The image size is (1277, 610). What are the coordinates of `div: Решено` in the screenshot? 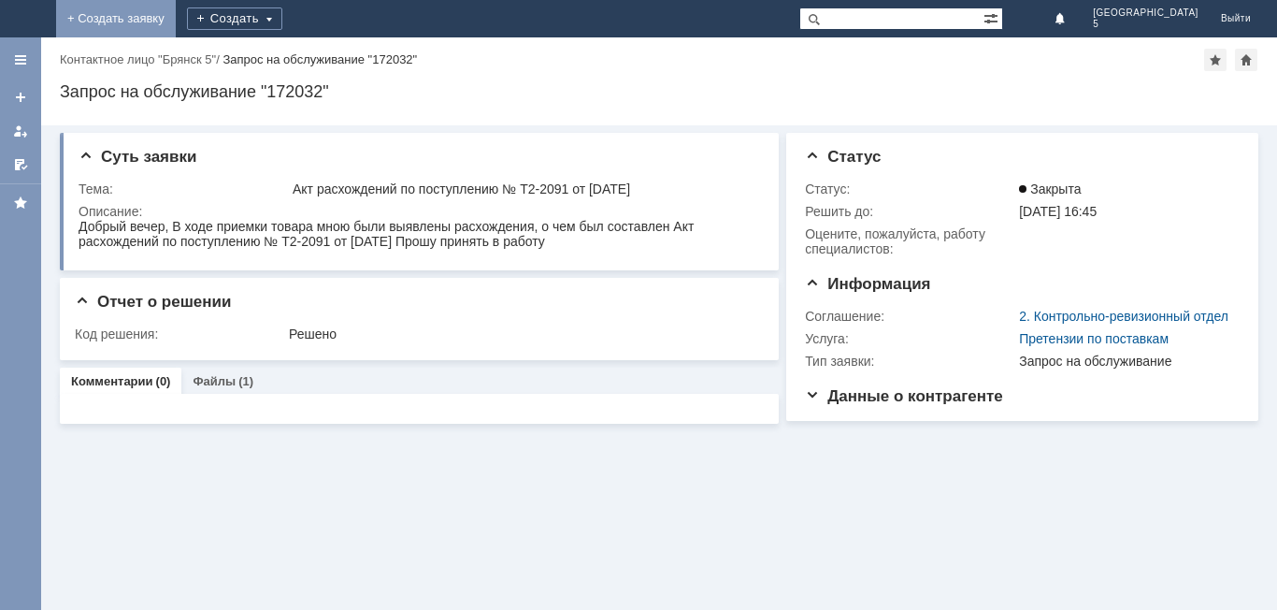 It's located at (521, 334).